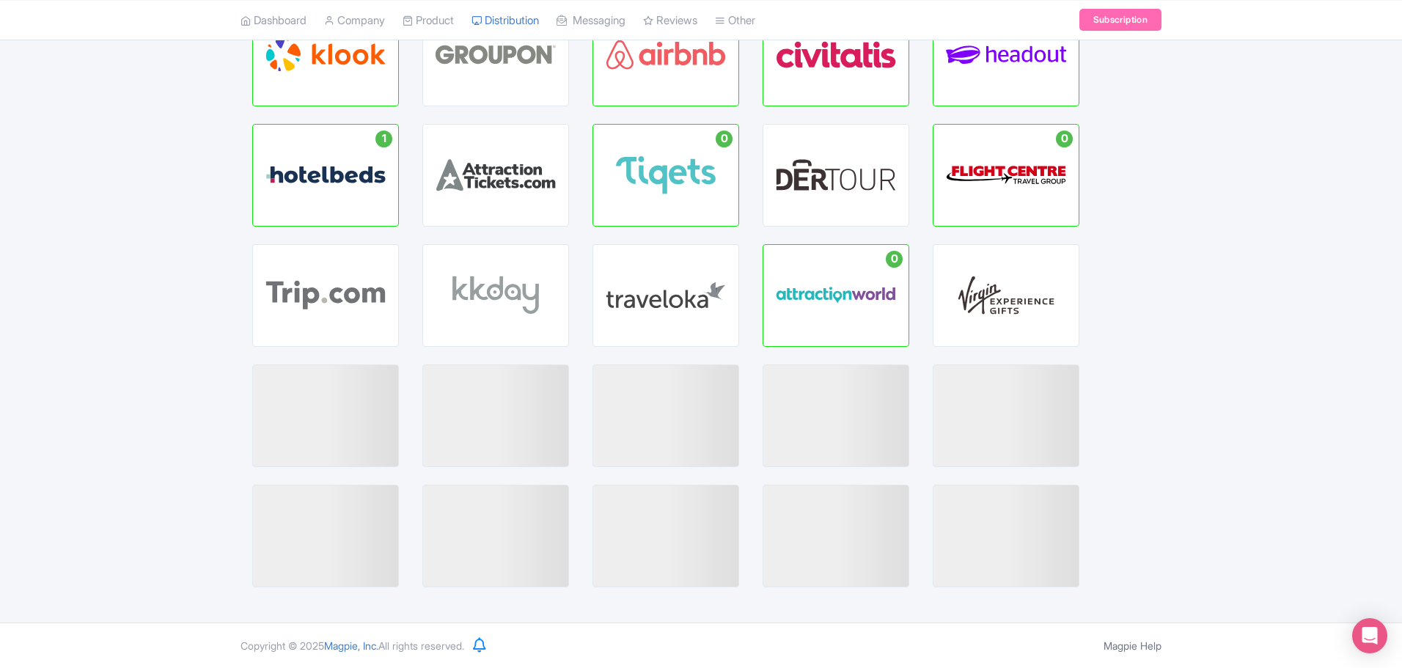 The image size is (1402, 668). Describe the element at coordinates (326, 175) in the screenshot. I see `a: 1` at that location.